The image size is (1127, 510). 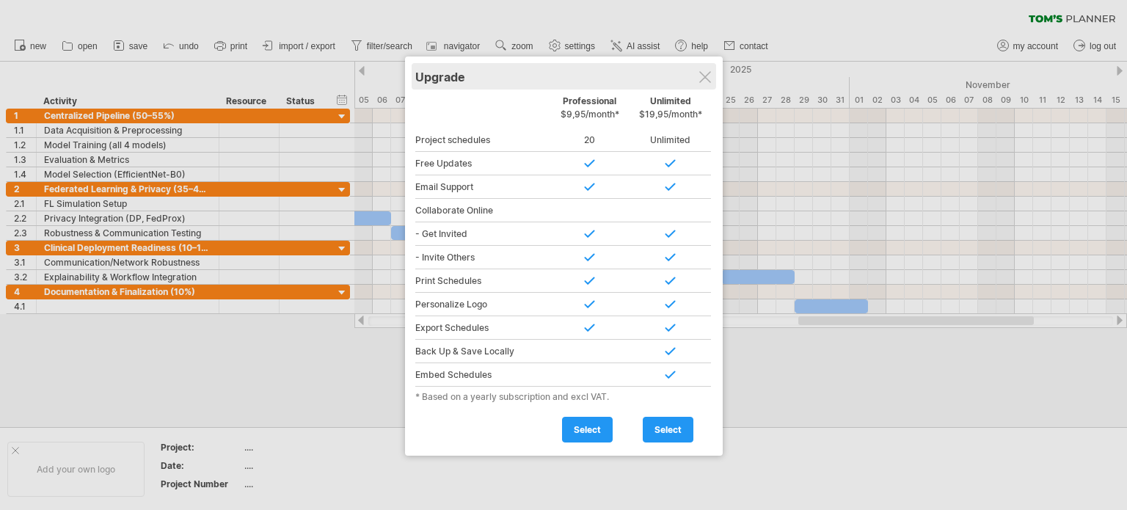 I want to click on div: Professional, so click(x=590, y=111).